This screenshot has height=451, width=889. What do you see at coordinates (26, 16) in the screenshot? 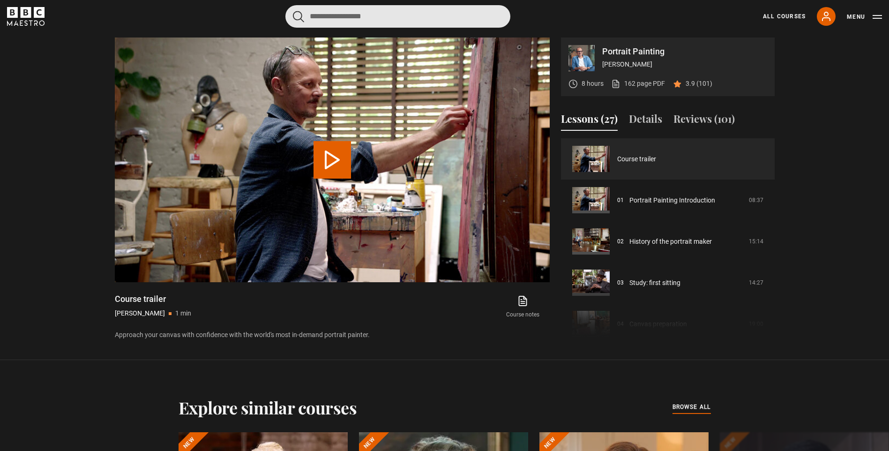
I see `svg: BBC Maestro` at bounding box center [26, 16].